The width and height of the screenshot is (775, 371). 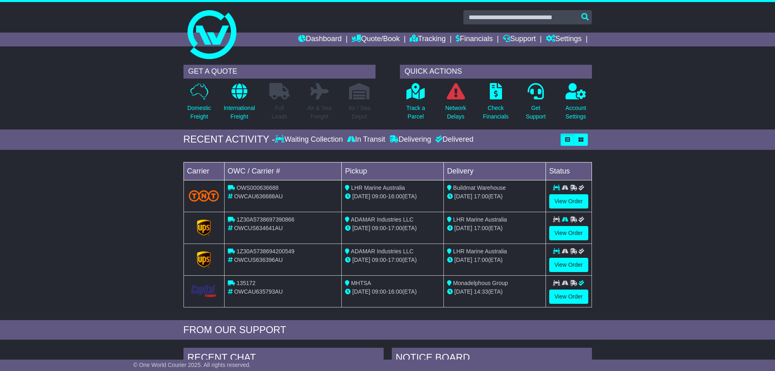 What do you see at coordinates (564, 39) in the screenshot?
I see `a: Settings` at bounding box center [564, 39].